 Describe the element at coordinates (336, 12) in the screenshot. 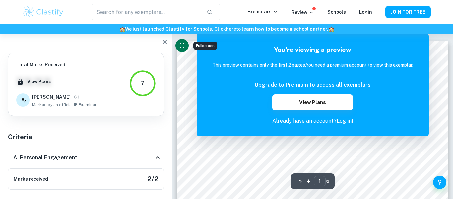

I see `a: Schools` at that location.